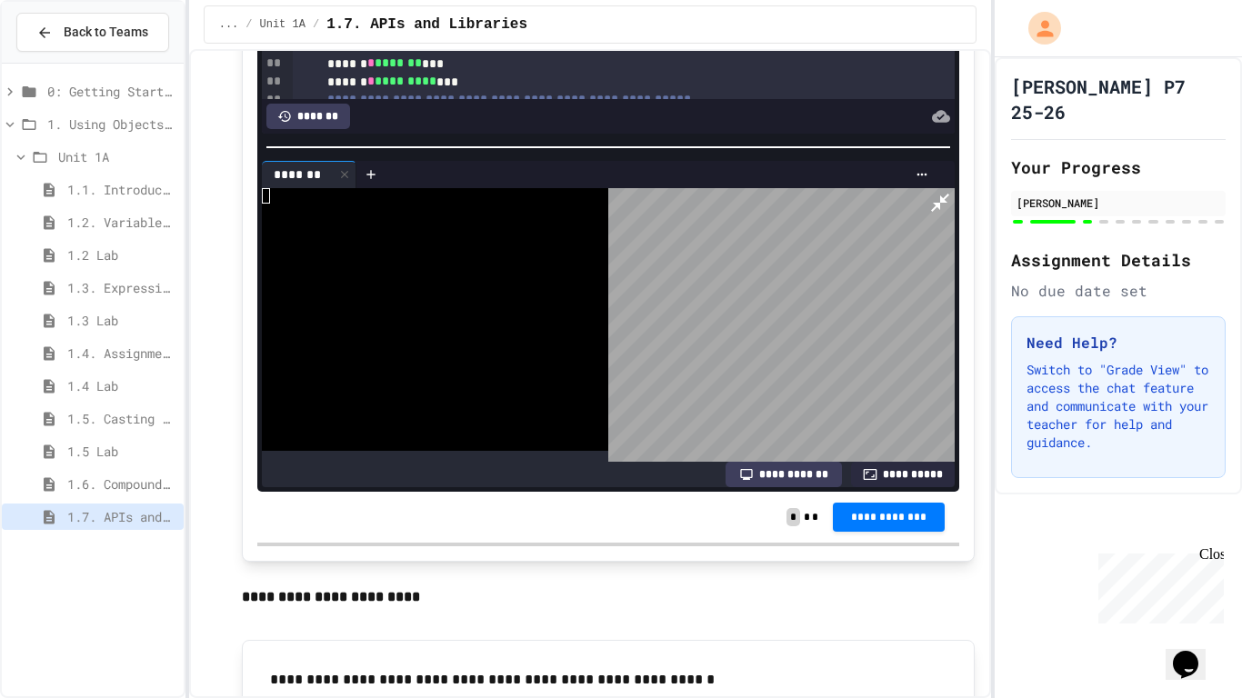 The width and height of the screenshot is (1242, 698). Describe the element at coordinates (66, 61) in the screenshot. I see `div: Chat with us now!Close` at that location.